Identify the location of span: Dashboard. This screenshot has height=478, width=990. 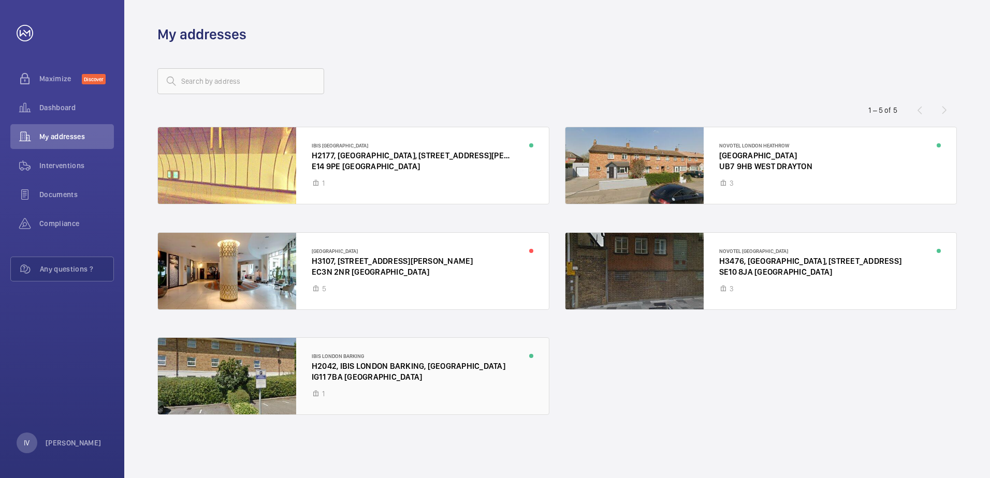
(77, 108).